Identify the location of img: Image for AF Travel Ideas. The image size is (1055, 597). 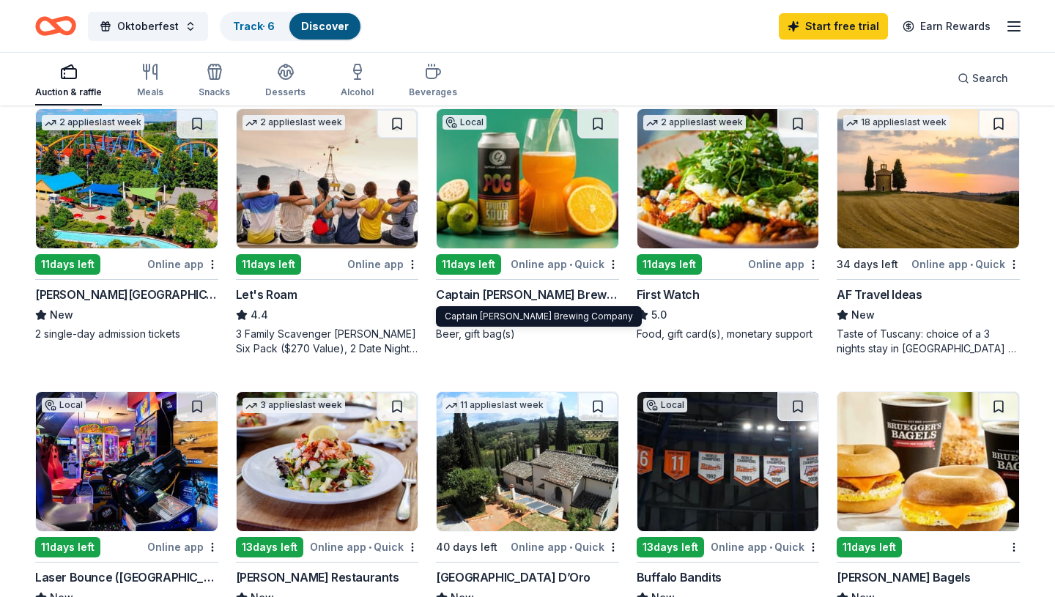
(929, 179).